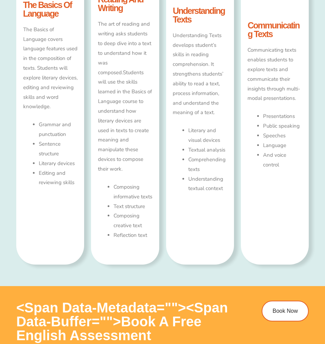 This screenshot has height=344, width=325. Describe the element at coordinates (50, 9) in the screenshot. I see `h4: the basics of language` at that location.